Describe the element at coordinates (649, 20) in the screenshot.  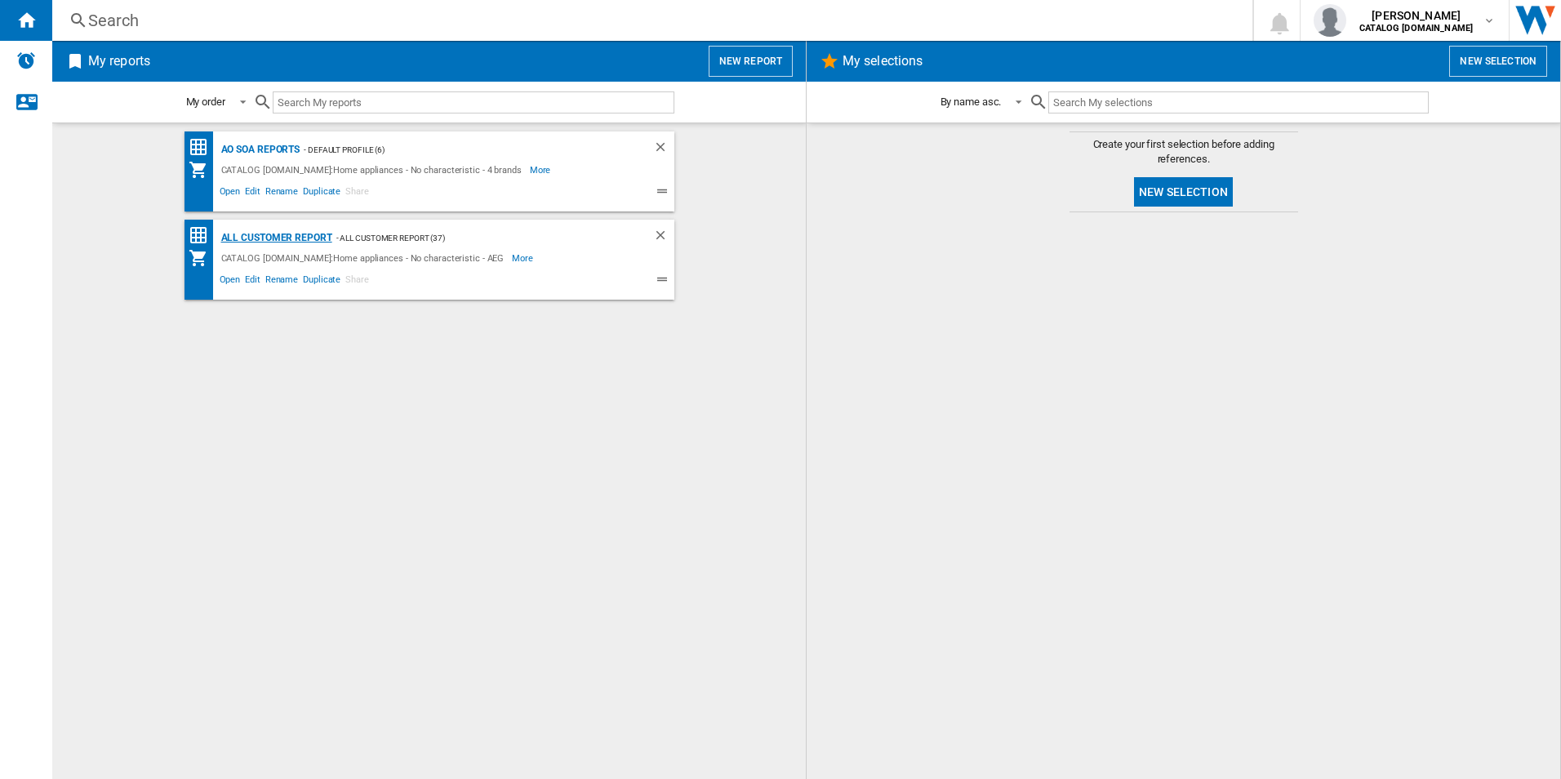
I see `div: Search` at that location.